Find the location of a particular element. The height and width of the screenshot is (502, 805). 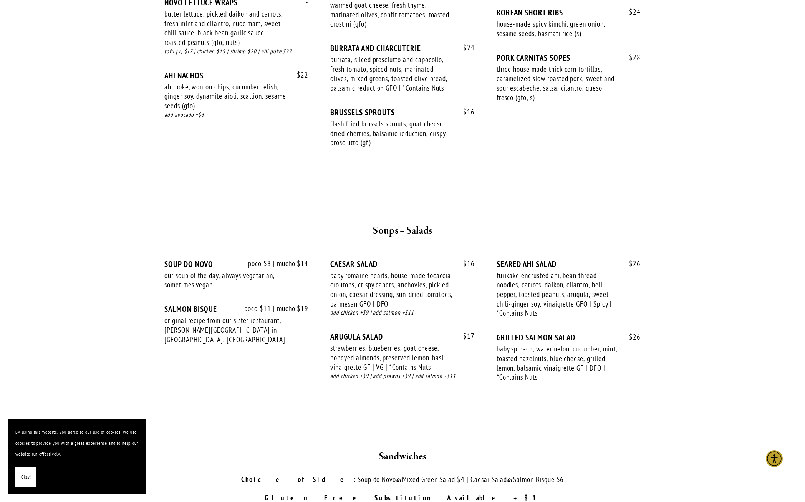

div: burrata, sliced prosciutto and capocollo, fresh tomato, spiced nuts, marinated olives, mixed gree... is located at coordinates (391, 74).